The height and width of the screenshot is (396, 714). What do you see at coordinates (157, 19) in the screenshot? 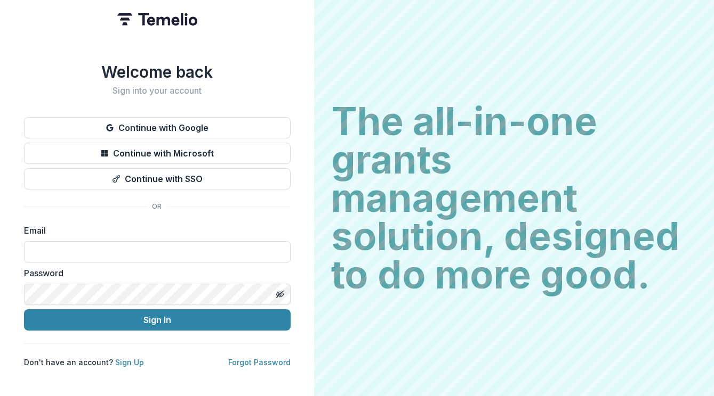
I see `img: Temelio` at bounding box center [157, 19].